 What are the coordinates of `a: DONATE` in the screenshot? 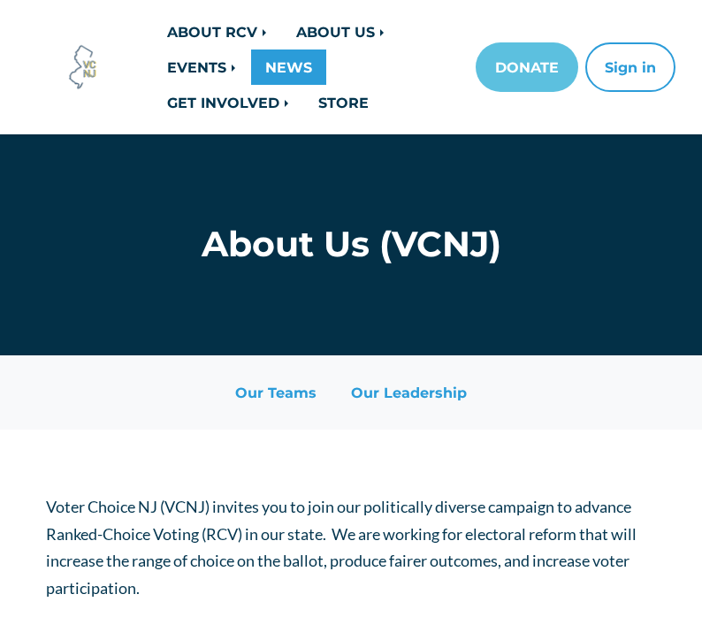 It's located at (527, 67).